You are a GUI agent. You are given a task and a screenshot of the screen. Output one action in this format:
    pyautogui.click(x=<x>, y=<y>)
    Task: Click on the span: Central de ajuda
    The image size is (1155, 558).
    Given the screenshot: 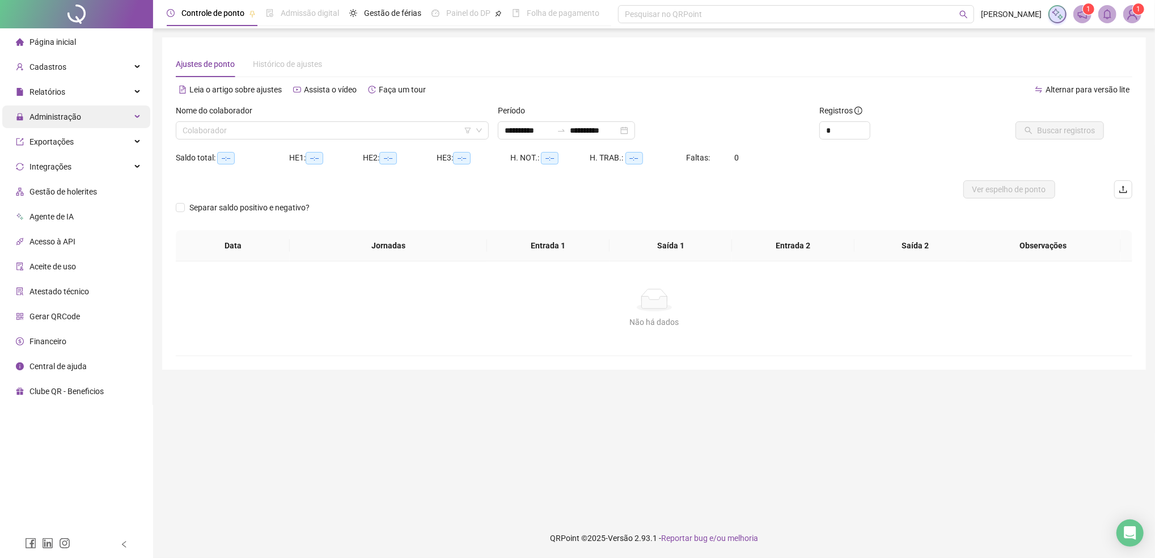 What is the action you would take?
    pyautogui.click(x=58, y=366)
    